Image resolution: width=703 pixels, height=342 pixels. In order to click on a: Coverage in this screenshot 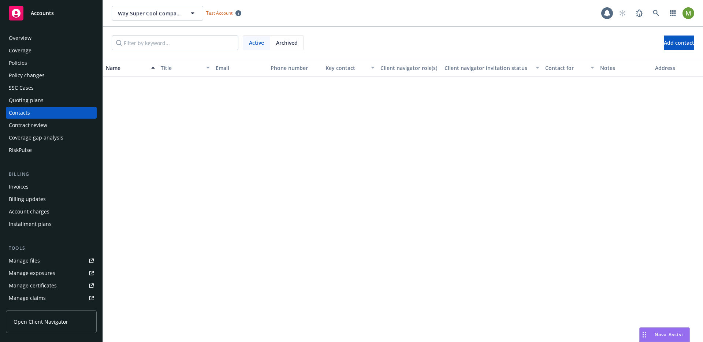, I will do `click(51, 50)`.